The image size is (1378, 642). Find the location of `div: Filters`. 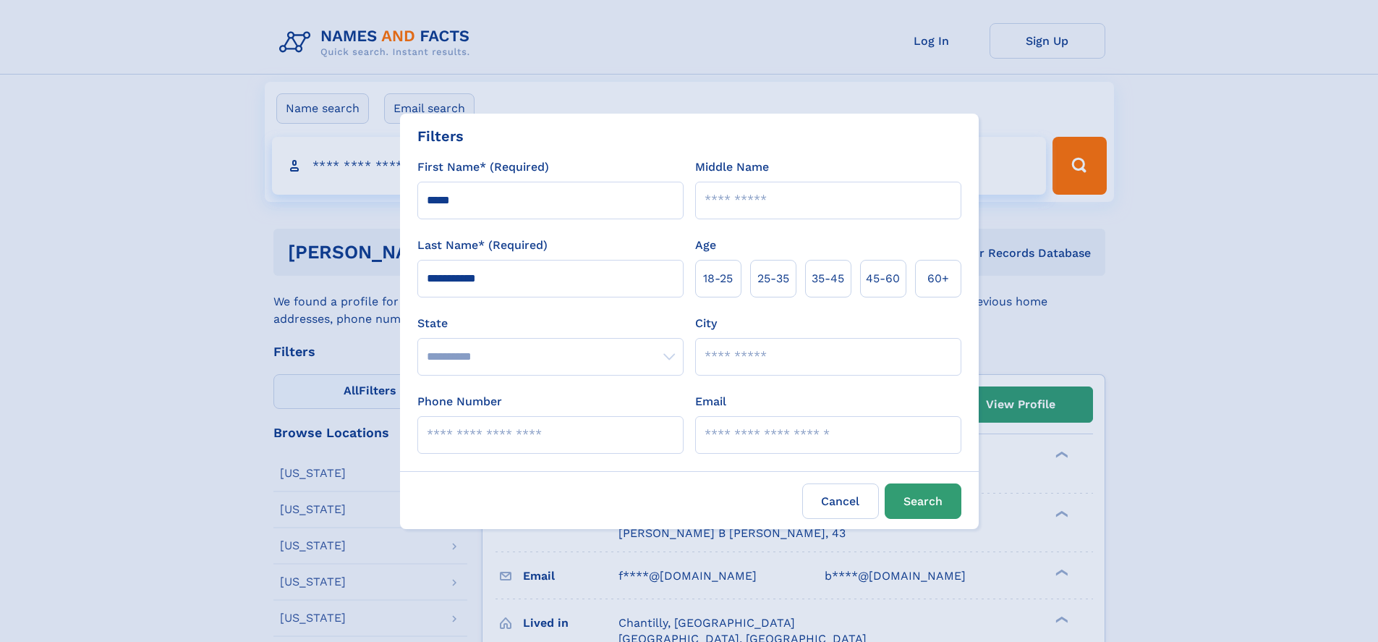

div: Filters is located at coordinates (441, 136).